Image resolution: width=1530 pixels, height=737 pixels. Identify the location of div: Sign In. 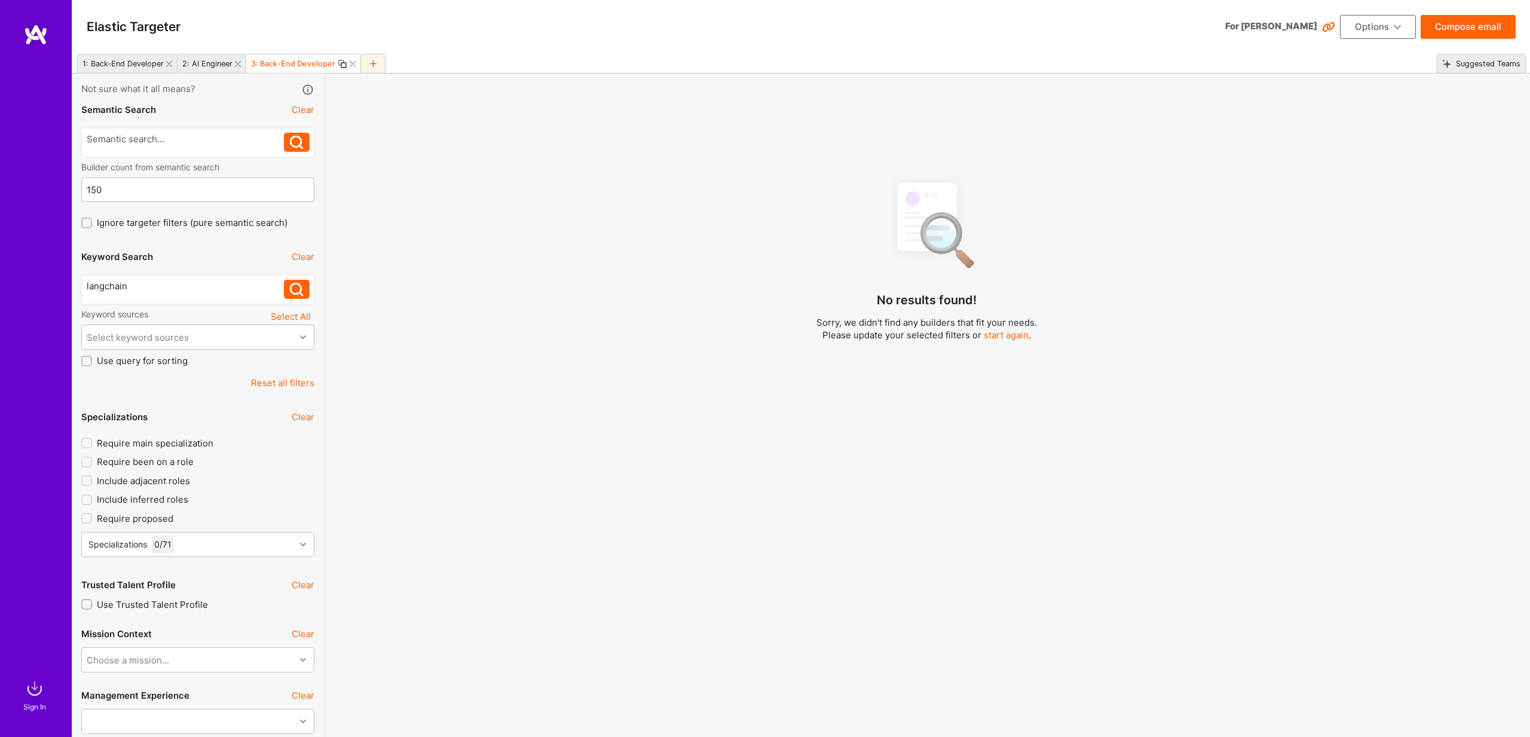
(35, 706).